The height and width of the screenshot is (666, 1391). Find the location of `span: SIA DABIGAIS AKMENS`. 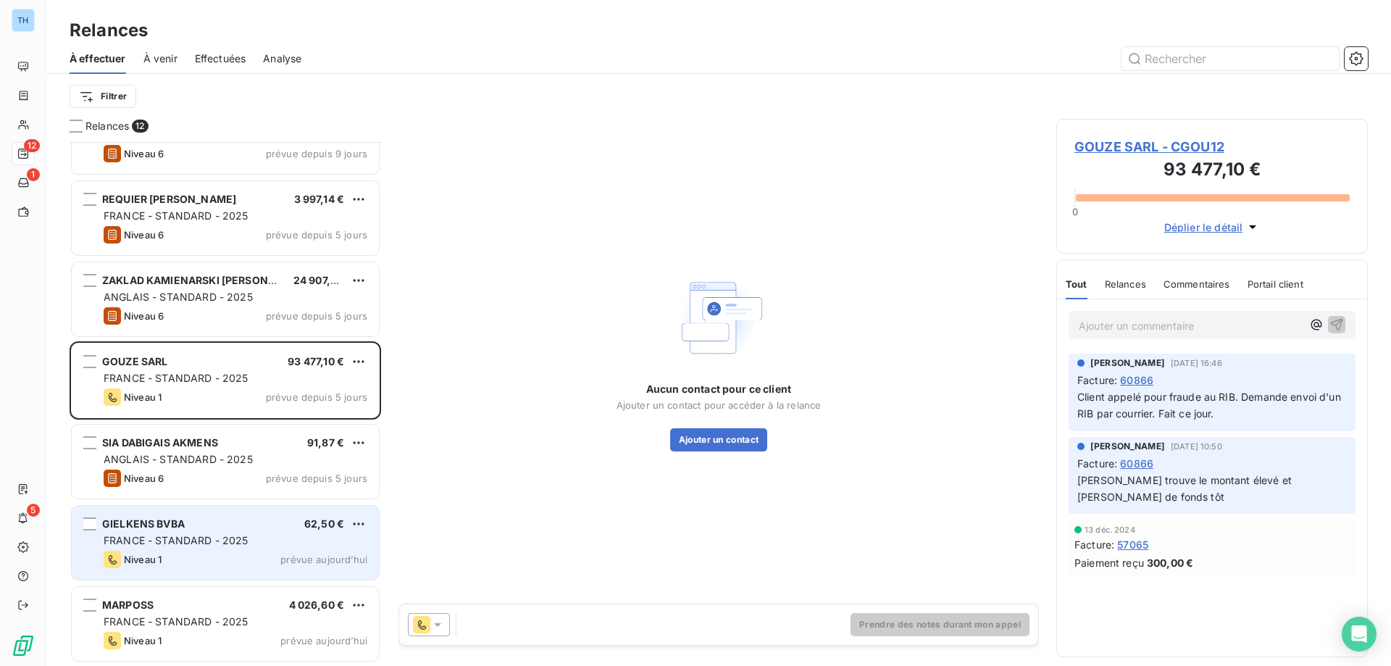

span: SIA DABIGAIS AKMENS is located at coordinates (160, 442).